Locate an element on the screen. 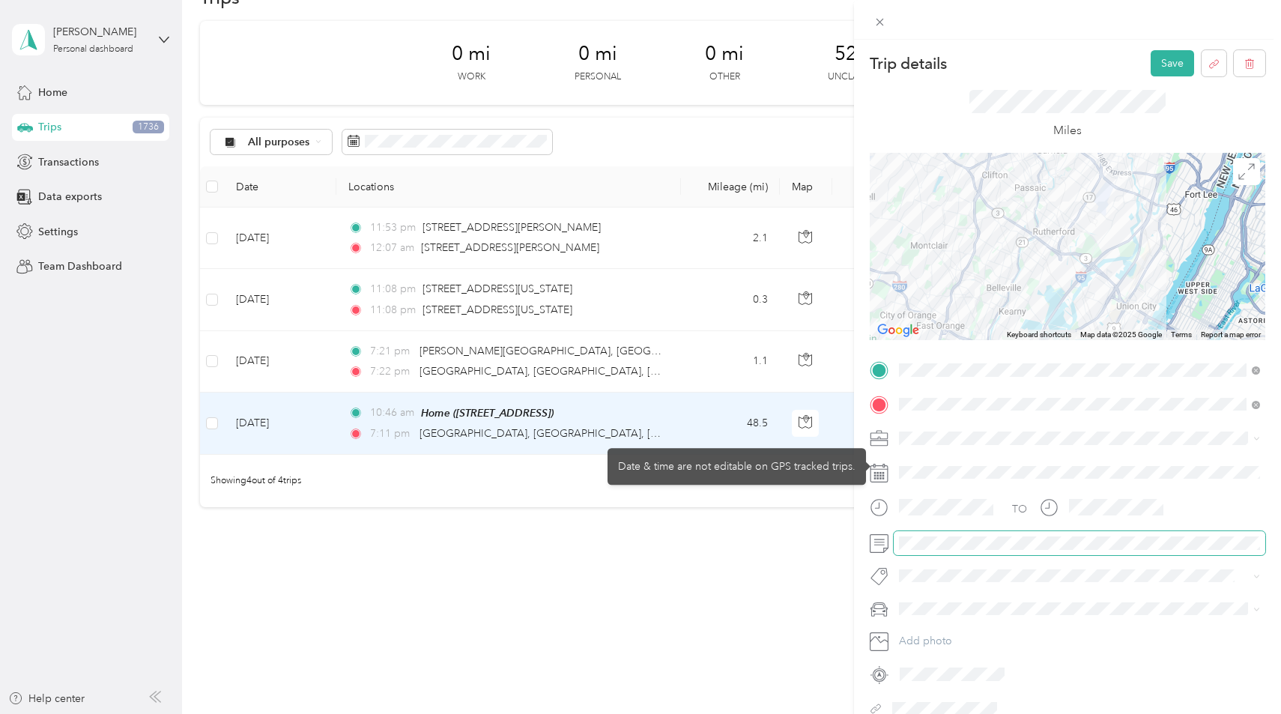 The image size is (1281, 714). p: Trip details is located at coordinates (908, 64).